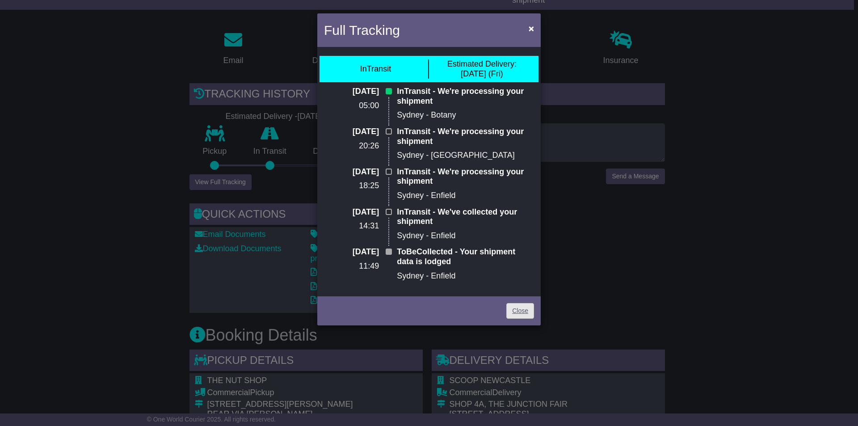 The width and height of the screenshot is (858, 426). Describe the element at coordinates (465, 257) in the screenshot. I see `p: ToBeCollected - Your shipment data is lodged` at that location.